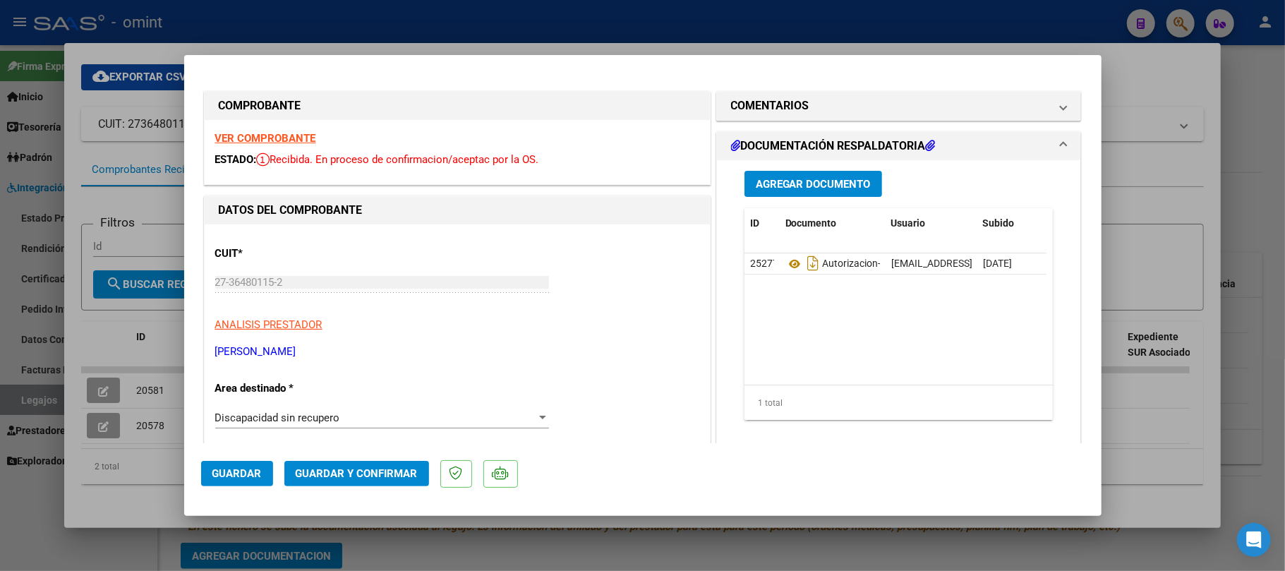  What do you see at coordinates (998, 223) in the screenshot?
I see `span: Subido` at bounding box center [998, 223].